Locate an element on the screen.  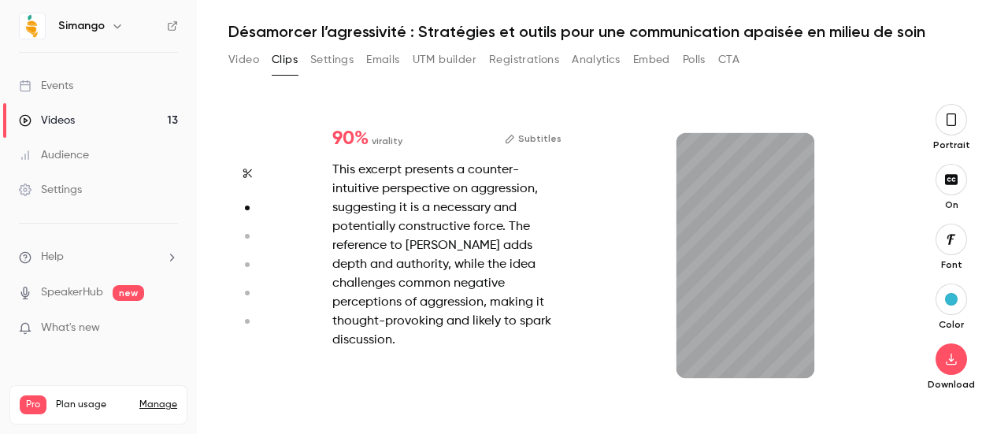
button: Embed is located at coordinates (651, 60).